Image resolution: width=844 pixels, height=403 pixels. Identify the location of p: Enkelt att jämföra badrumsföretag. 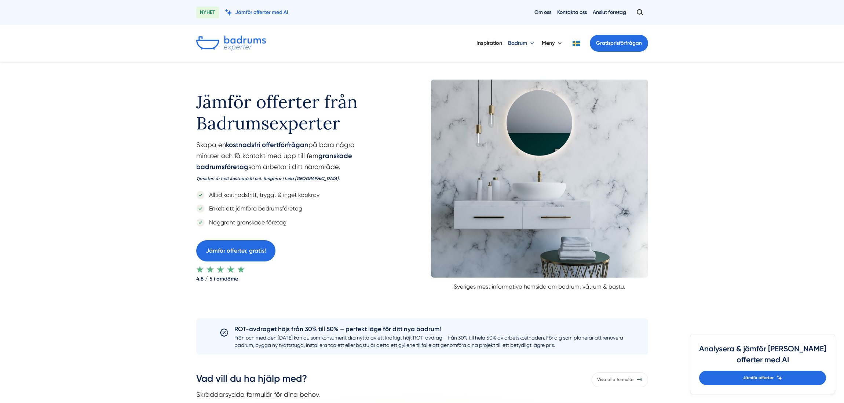
(254, 208).